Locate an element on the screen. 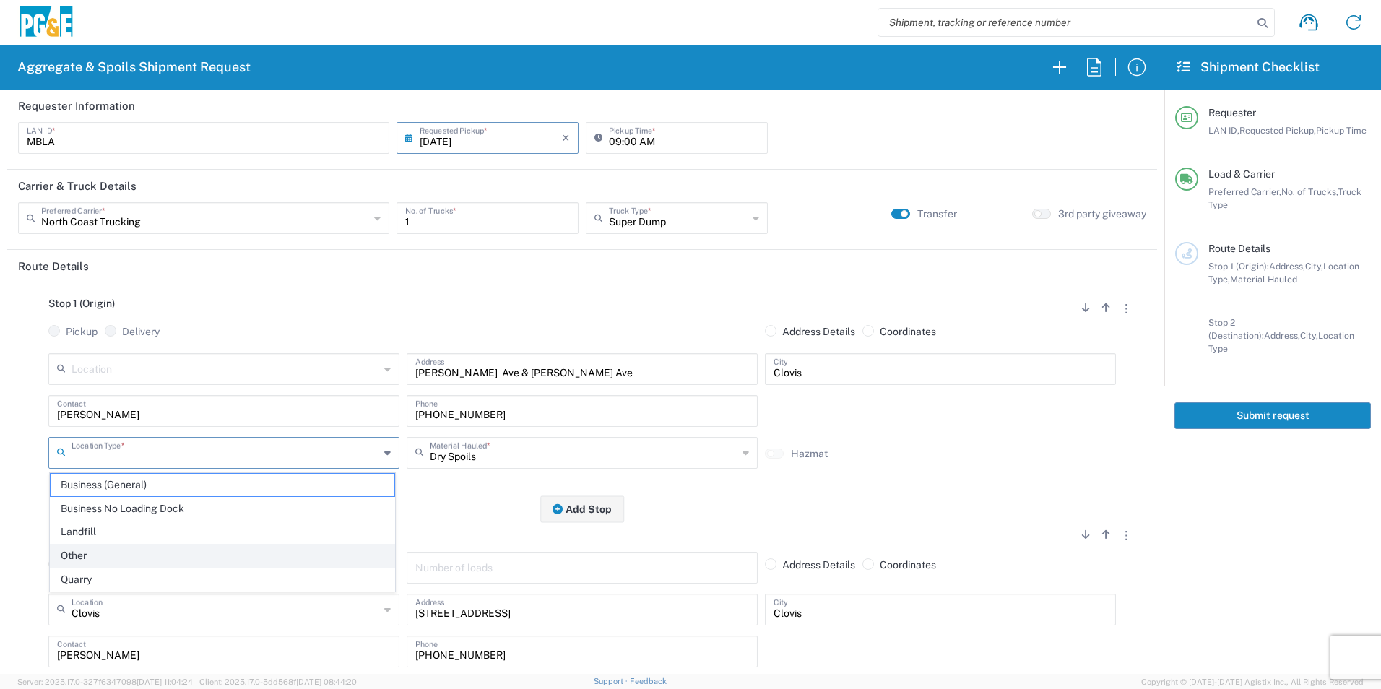  label: Transfer is located at coordinates (937, 214).